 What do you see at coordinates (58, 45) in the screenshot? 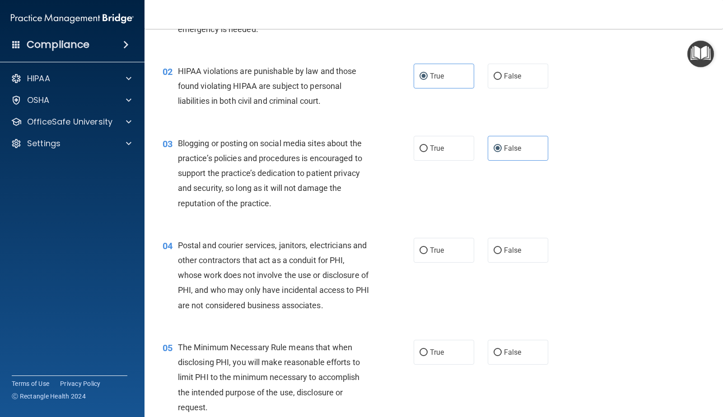
I see `h4: Compliance` at bounding box center [58, 45].